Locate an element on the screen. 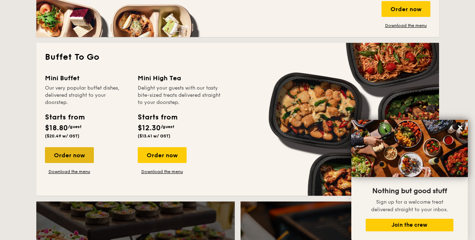 The height and width of the screenshot is (240, 475). span: Sign up for a welcome treat delivered straight to your inbox. is located at coordinates (410, 206).